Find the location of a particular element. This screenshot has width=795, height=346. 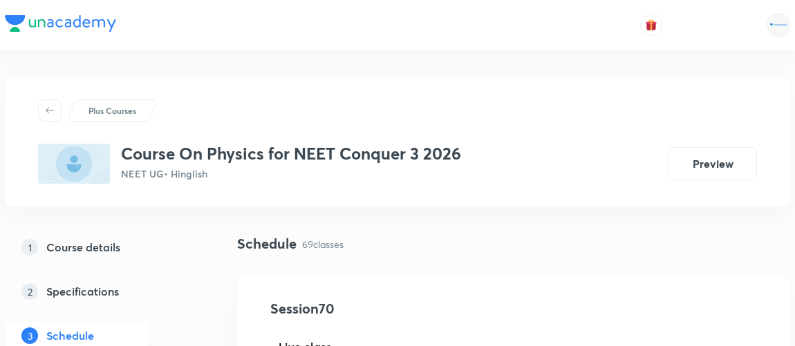

p: 3 is located at coordinates (30, 336).